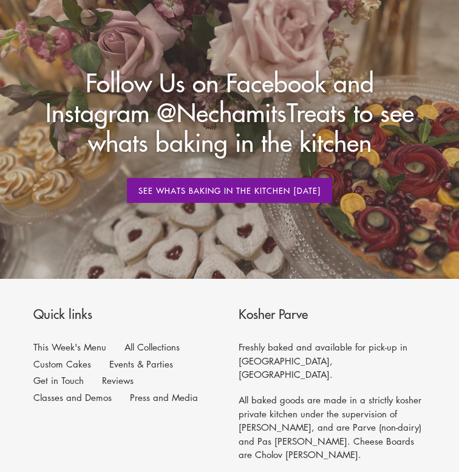 The height and width of the screenshot is (472, 459). What do you see at coordinates (332, 427) in the screenshot?
I see `p: All baked goods are made in a strictly kosher private kitchen under the supervision of [PERSON_NA...` at bounding box center [332, 427].